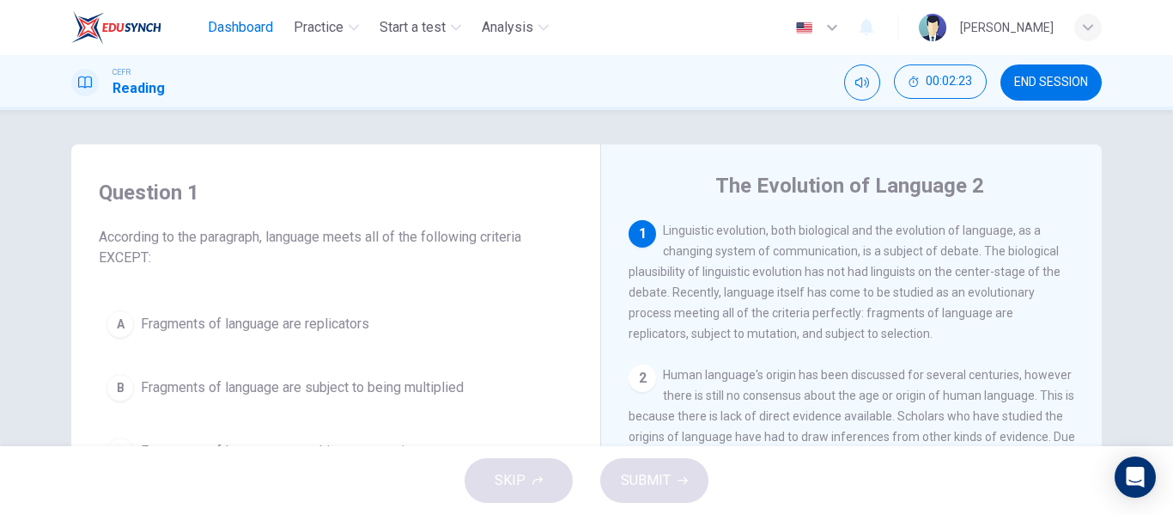 This screenshot has height=515, width=1173. I want to click on span: Fragments of language are replicators, so click(255, 324).